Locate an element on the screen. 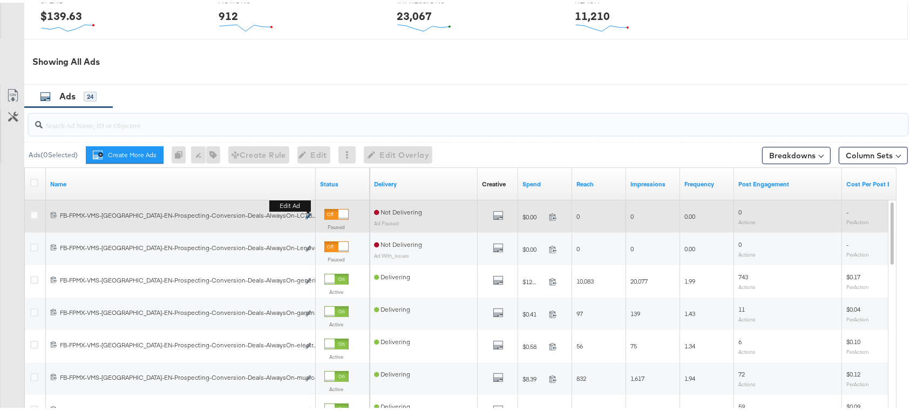  div: $139.63 is located at coordinates (61, 13).